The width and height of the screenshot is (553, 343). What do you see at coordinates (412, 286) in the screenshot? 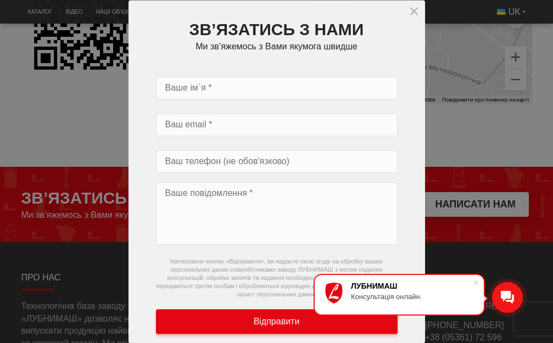
I see `div: ЛУБНИМАШ` at bounding box center [412, 286].